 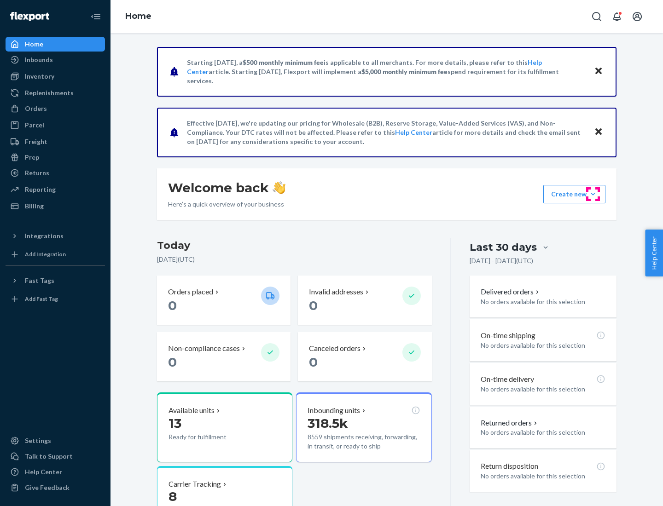 What do you see at coordinates (55, 142) in the screenshot?
I see `a: Freight` at bounding box center [55, 142].